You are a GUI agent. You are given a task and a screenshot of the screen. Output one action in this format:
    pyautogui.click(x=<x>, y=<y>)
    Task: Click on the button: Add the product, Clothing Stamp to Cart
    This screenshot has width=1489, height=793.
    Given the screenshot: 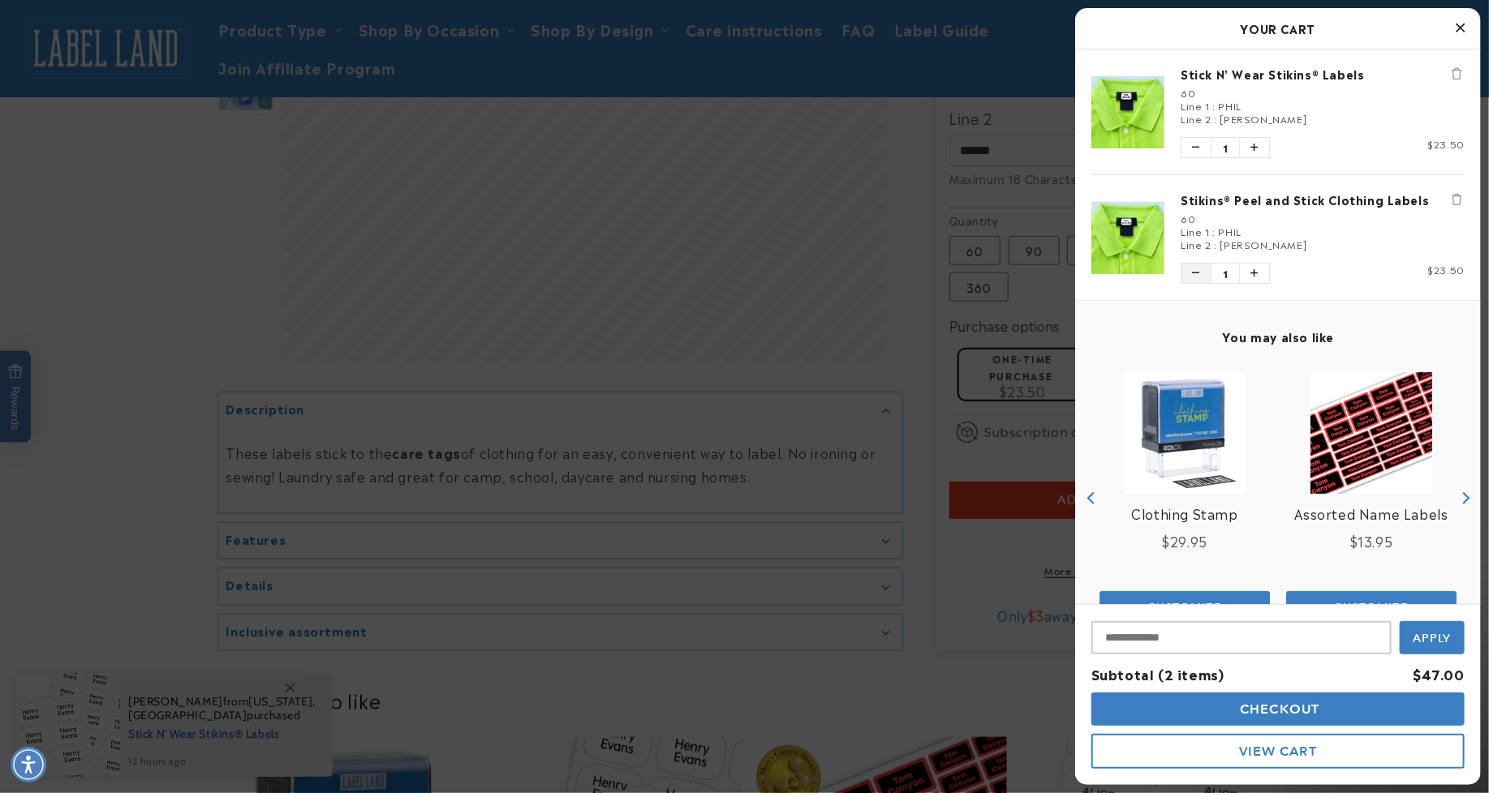 What is the action you would take?
    pyautogui.click(x=1184, y=608)
    